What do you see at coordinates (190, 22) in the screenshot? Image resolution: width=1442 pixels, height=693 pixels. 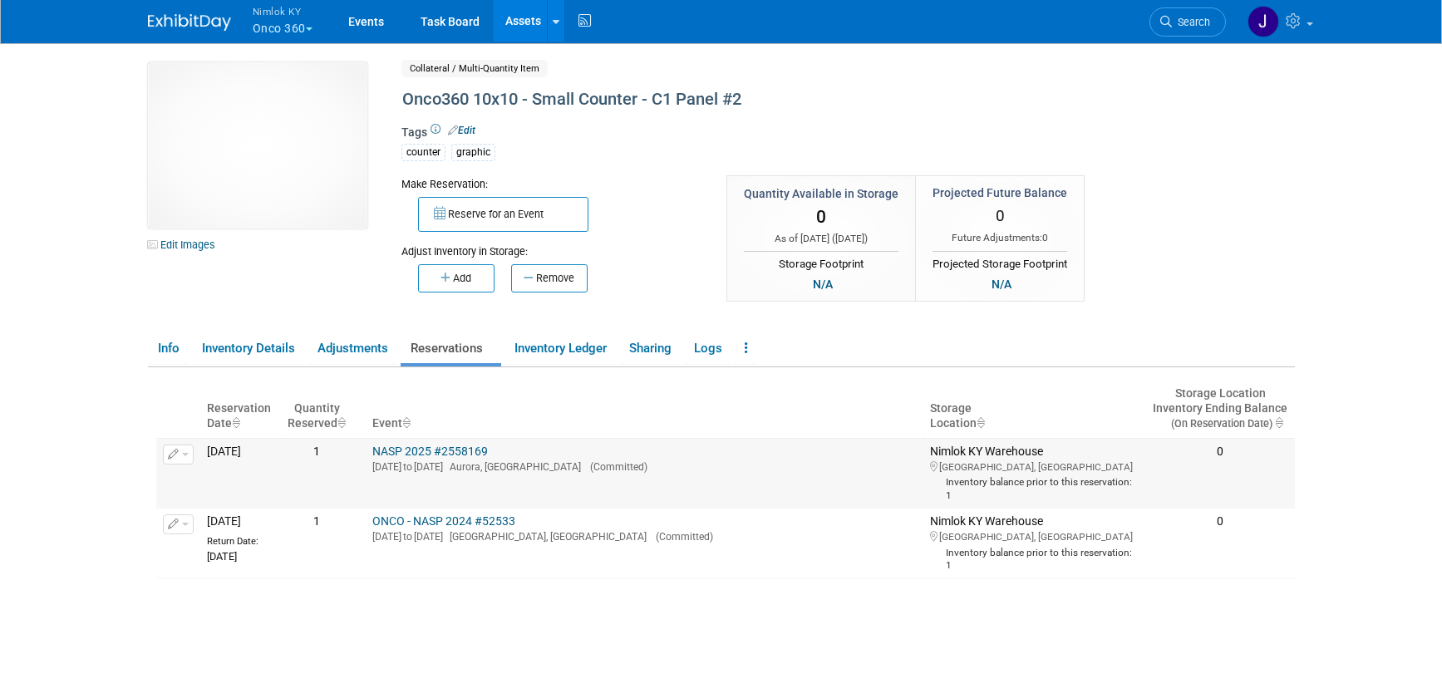 I see `img: ExhibitDay` at bounding box center [190, 22].